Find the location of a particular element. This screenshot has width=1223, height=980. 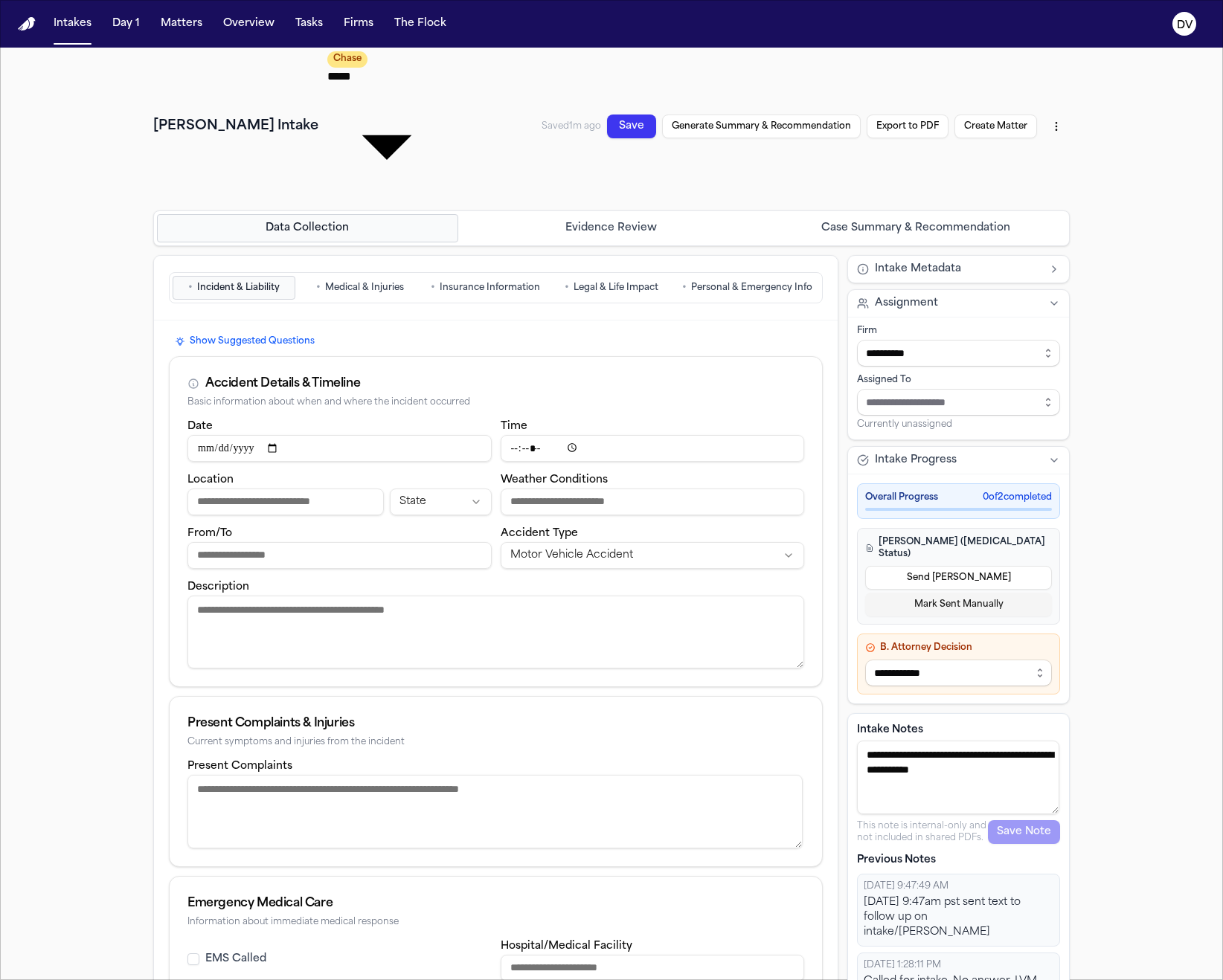

button: Go to Insurance Information is located at coordinates (485, 288).